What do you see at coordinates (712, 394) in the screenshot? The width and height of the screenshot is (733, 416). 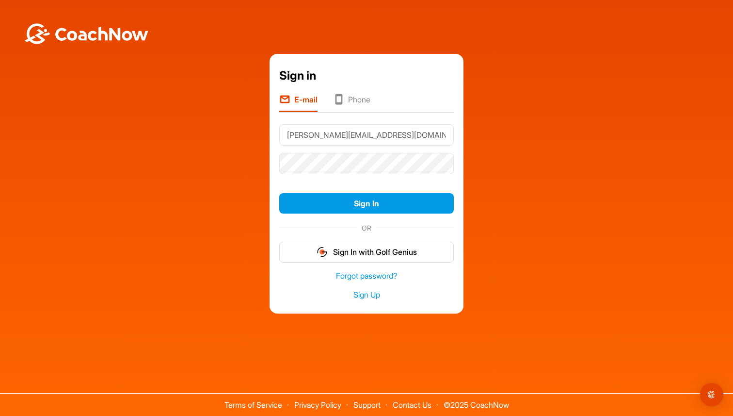 I see `div: Open Intercom Messenger` at bounding box center [712, 394].